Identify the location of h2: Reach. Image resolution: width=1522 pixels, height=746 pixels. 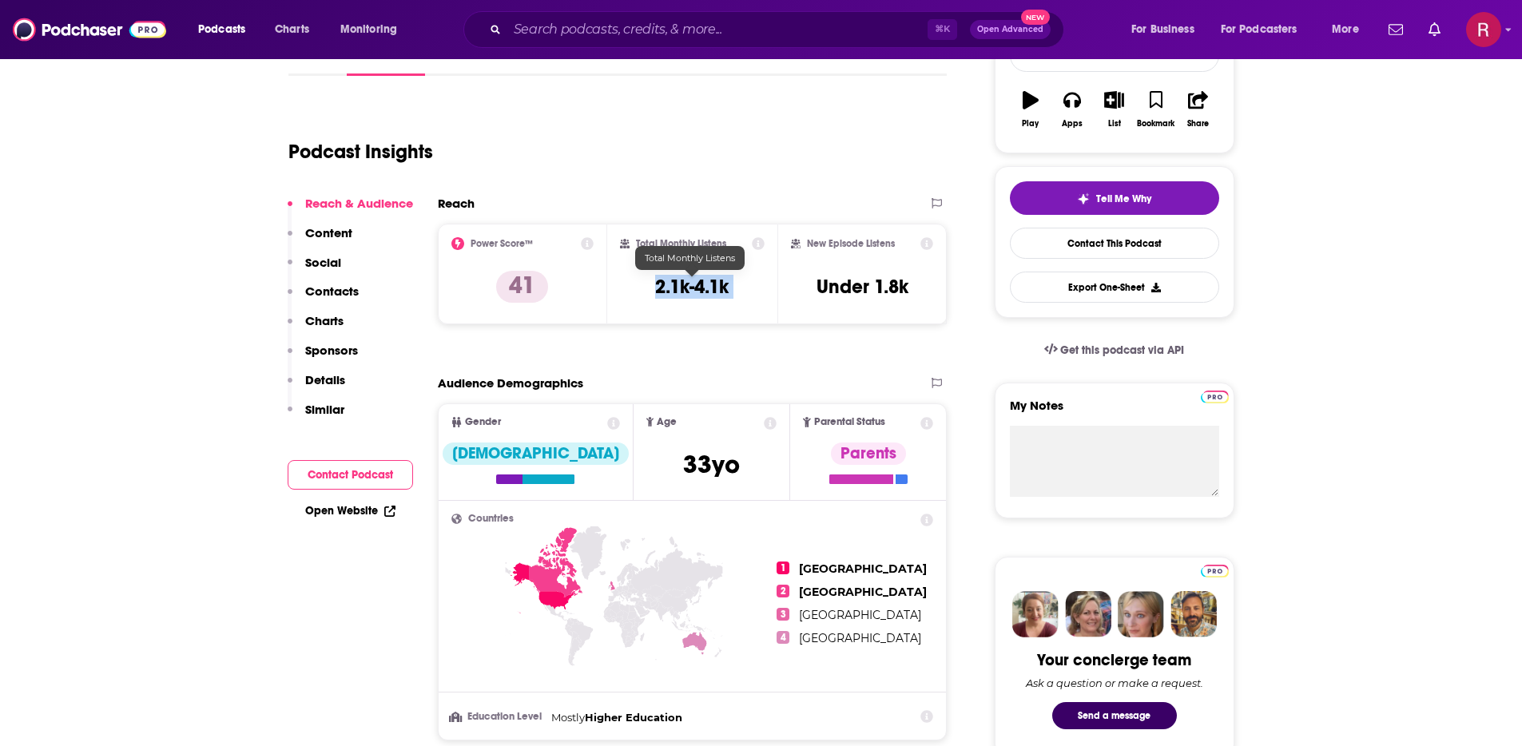
(456, 203).